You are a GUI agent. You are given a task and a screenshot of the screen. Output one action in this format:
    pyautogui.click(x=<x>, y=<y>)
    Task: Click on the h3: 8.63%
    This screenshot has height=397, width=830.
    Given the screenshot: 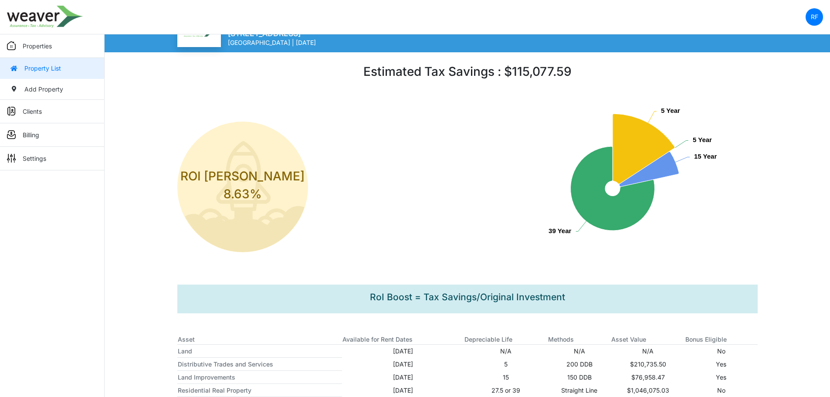 What is the action you would take?
    pyautogui.click(x=242, y=194)
    